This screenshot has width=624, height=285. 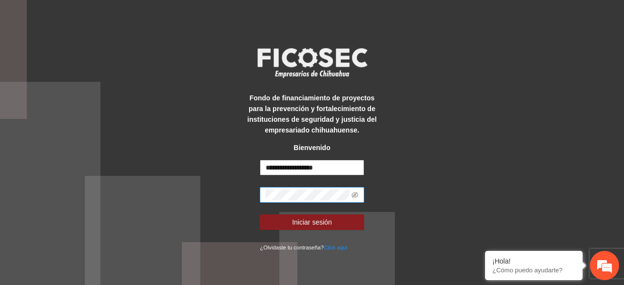 What do you see at coordinates (335, 248) in the screenshot?
I see `a: Click aqui` at bounding box center [335, 248].